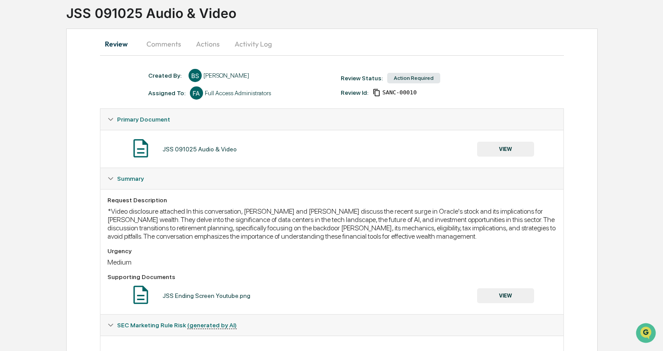 The width and height of the screenshot is (663, 351). Describe the element at coordinates (332, 325) in the screenshot. I see `div: SEC Marketing Rule Risk (generated by AI)` at that location.